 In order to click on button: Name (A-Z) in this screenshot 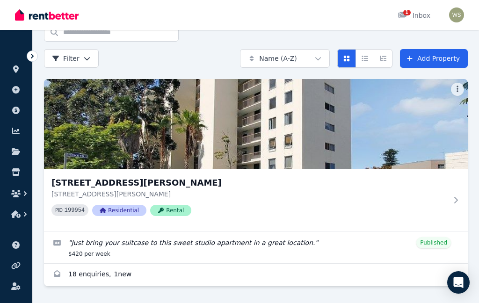, I will do `click(285, 58)`.